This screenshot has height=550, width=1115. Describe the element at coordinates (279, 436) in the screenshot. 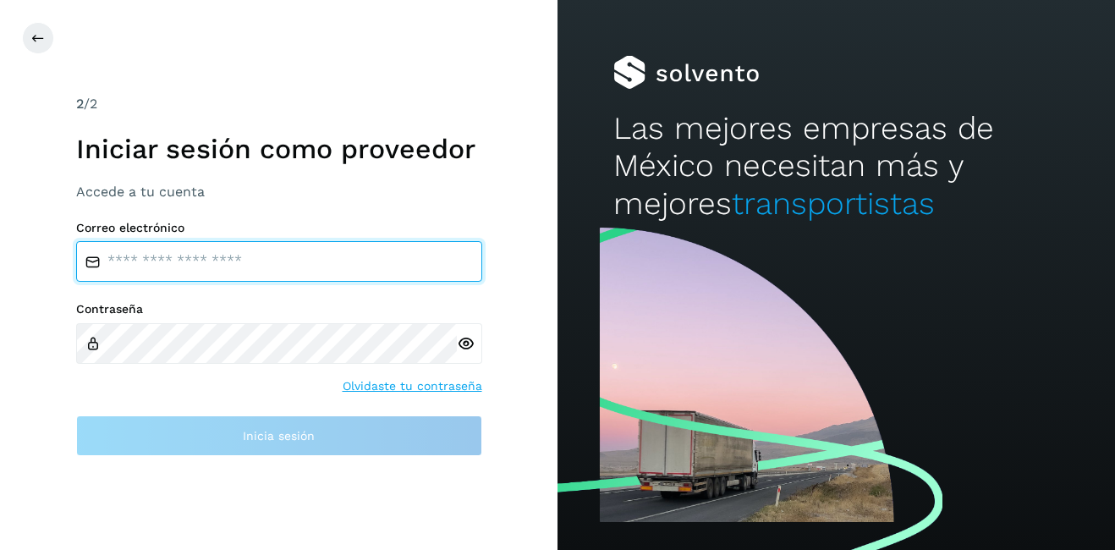

I see `button: Inicia sesión` at that location.